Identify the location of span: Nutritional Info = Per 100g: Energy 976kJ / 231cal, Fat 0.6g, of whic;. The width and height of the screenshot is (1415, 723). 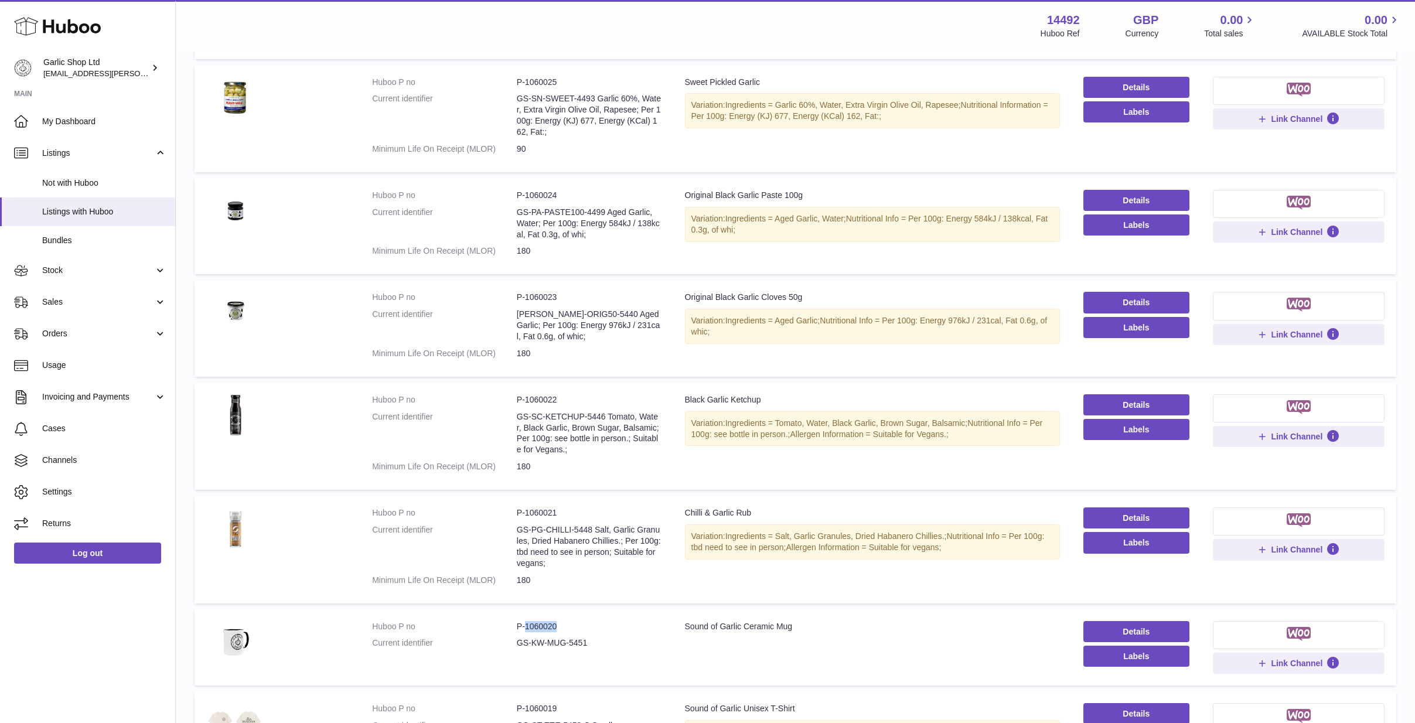
(870, 326).